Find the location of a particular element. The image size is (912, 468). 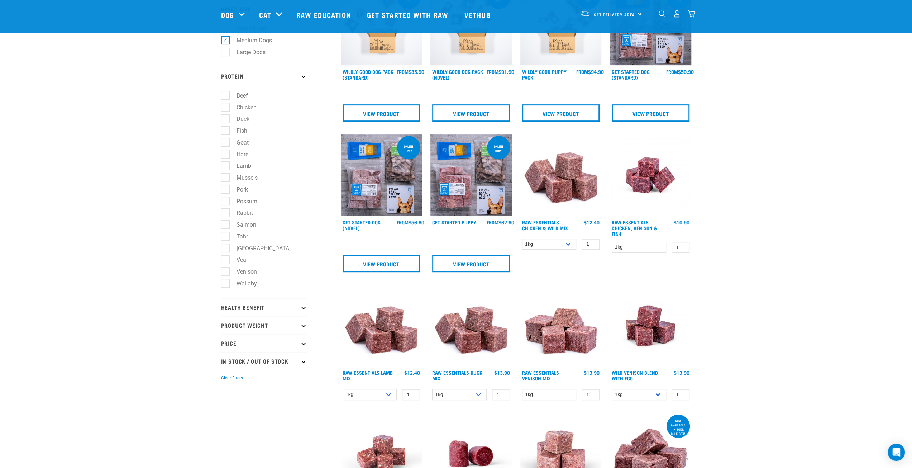

img: Venison Egg 1616 is located at coordinates (650, 325).